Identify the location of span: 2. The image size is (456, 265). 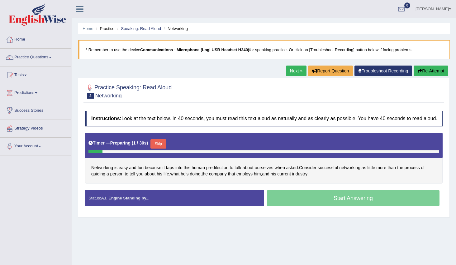
(90, 96).